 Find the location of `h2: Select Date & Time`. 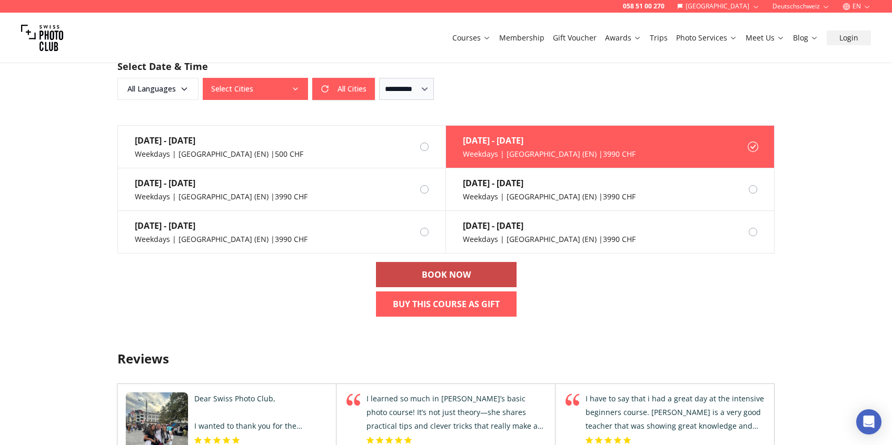

h2: Select Date & Time is located at coordinates (446, 66).